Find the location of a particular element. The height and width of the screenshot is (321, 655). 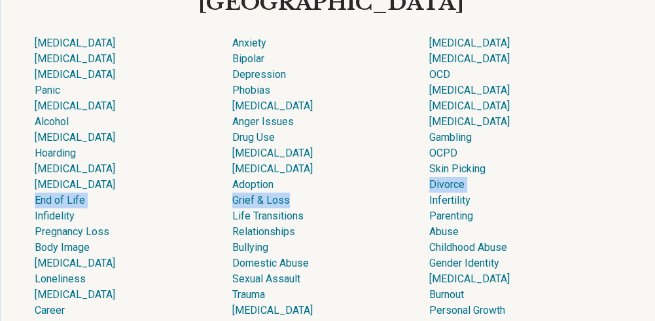

a: Gender Identity is located at coordinates (464, 262).